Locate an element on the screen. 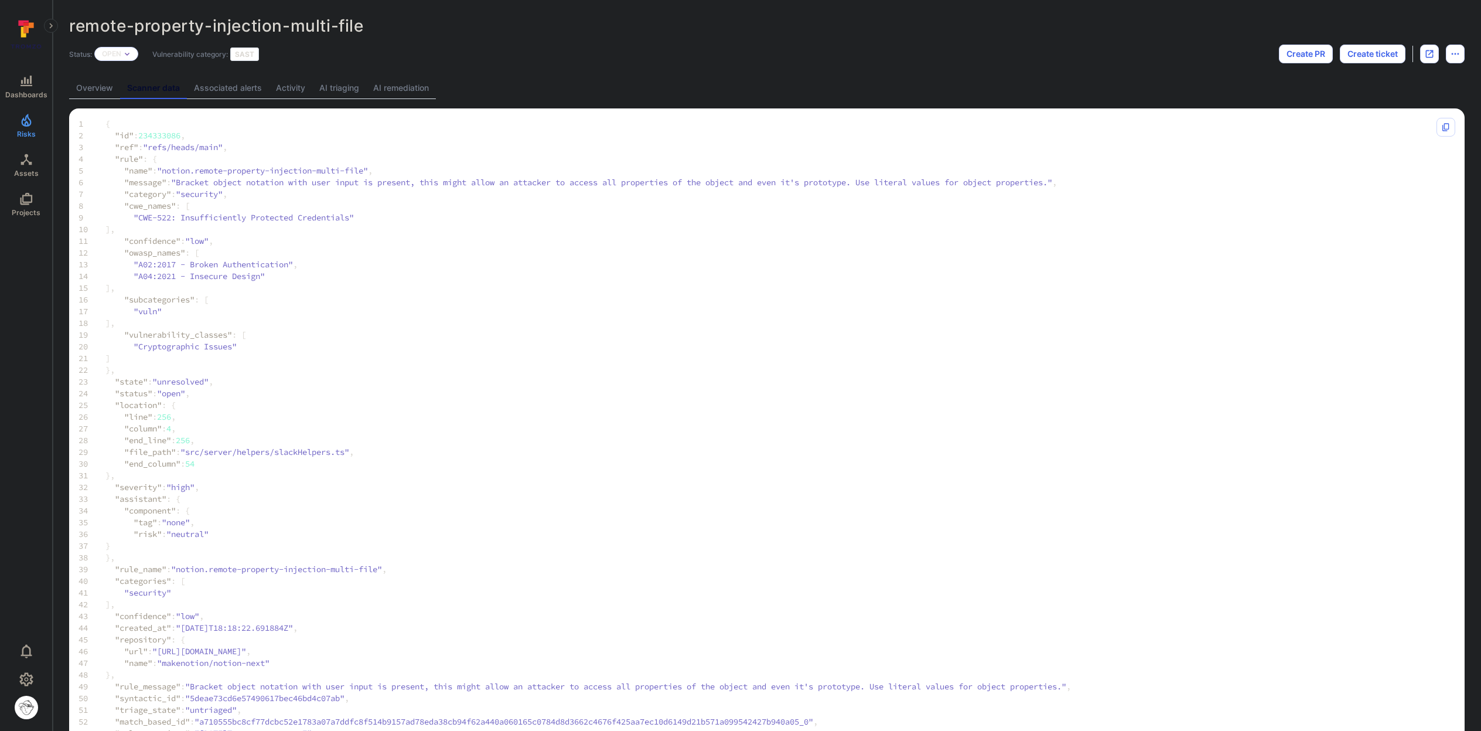 This screenshot has width=1481, height=731. span: 41 is located at coordinates (92, 592).